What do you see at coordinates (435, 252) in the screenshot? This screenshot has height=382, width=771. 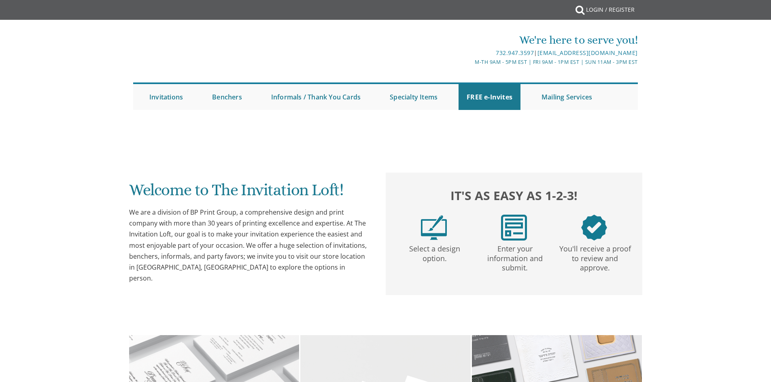 I see `p: Select a design option.` at bounding box center [435, 252].